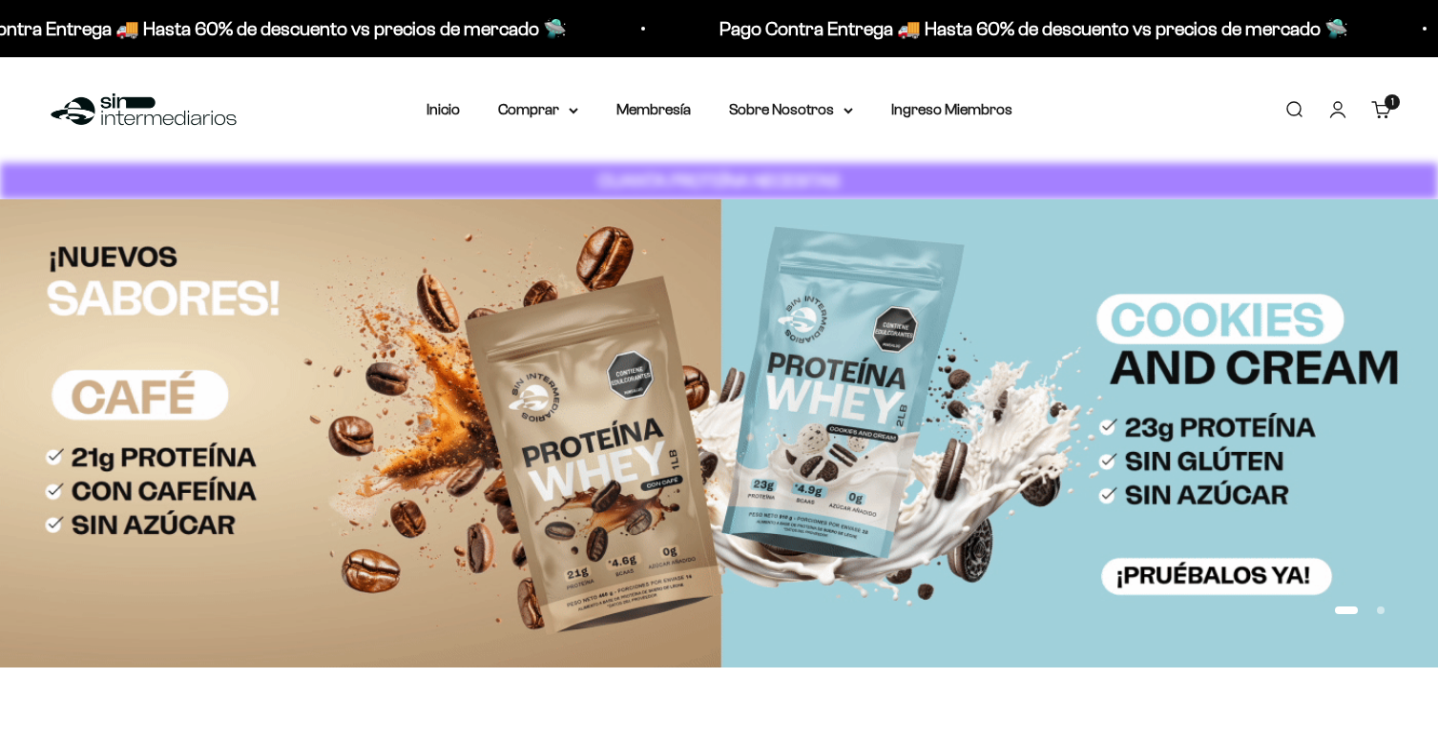 The height and width of the screenshot is (739, 1438). Describe the element at coordinates (718, 180) in the screenshot. I see `strong: CUANTA PROTEÍNA NECESITAS` at that location.